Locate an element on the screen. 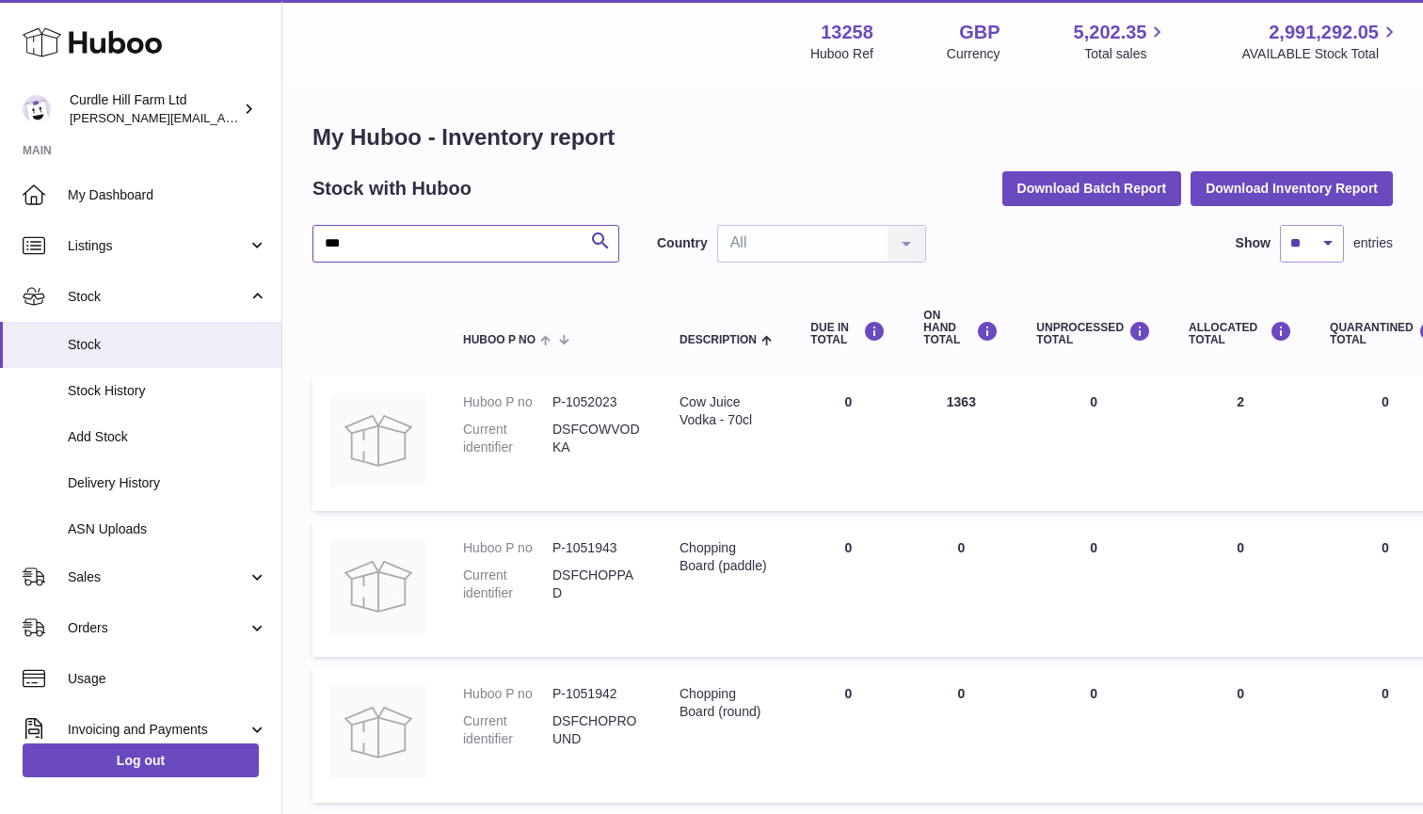  strong: GBP is located at coordinates (979, 32).